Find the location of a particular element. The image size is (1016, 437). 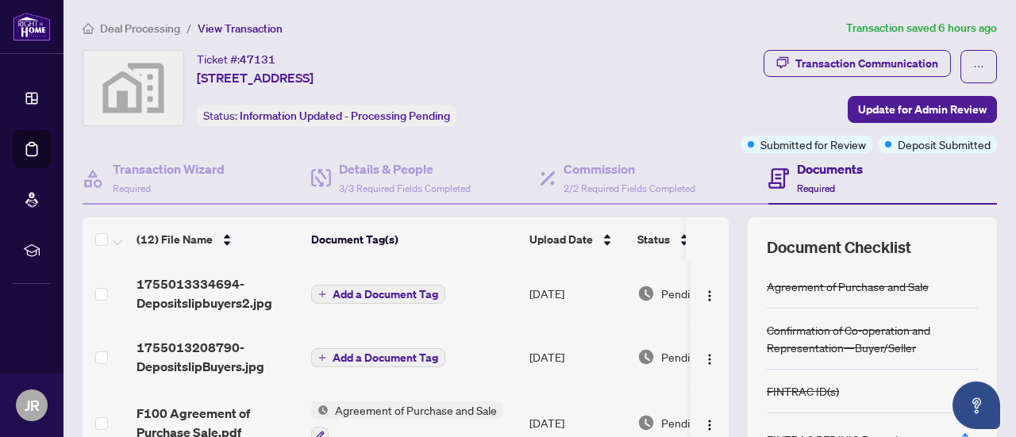

span: Deposit Submitted is located at coordinates (944, 144).